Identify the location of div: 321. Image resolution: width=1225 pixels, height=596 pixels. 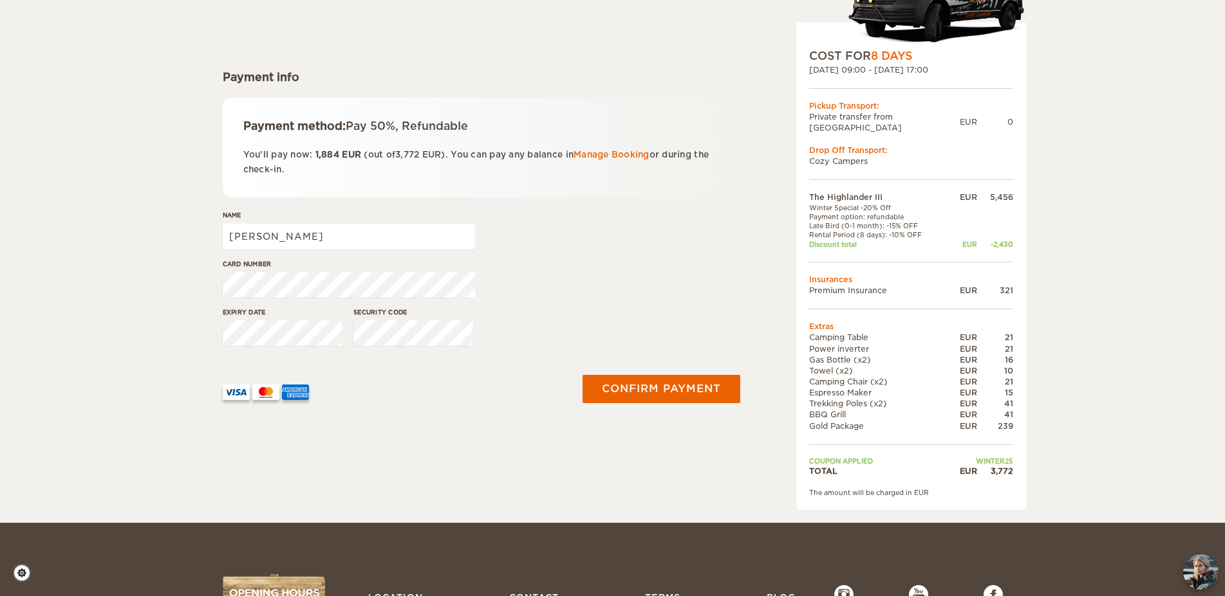
(995, 290).